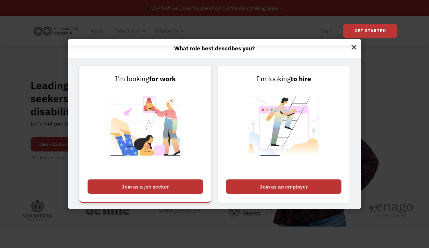 This screenshot has width=429, height=248. Describe the element at coordinates (284, 187) in the screenshot. I see `div: Join as an employer` at that location.